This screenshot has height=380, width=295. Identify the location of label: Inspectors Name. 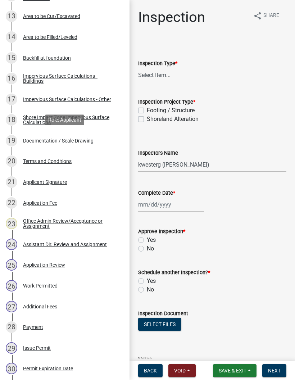
(158, 153).